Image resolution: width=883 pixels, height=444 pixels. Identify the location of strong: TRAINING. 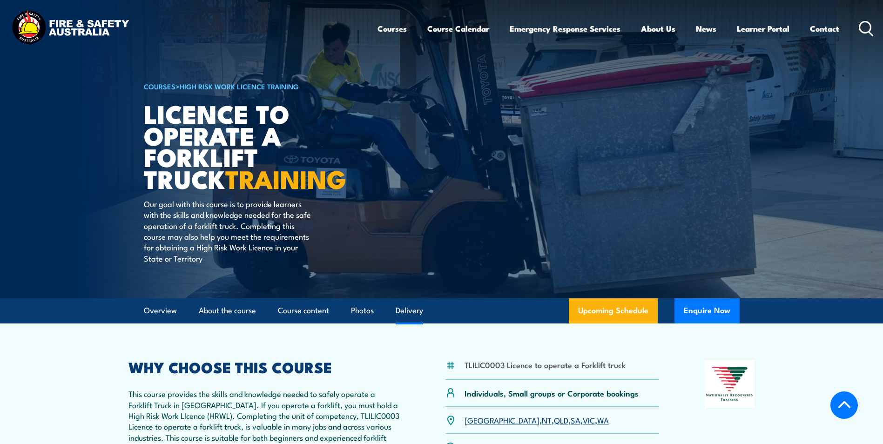
(286, 178).